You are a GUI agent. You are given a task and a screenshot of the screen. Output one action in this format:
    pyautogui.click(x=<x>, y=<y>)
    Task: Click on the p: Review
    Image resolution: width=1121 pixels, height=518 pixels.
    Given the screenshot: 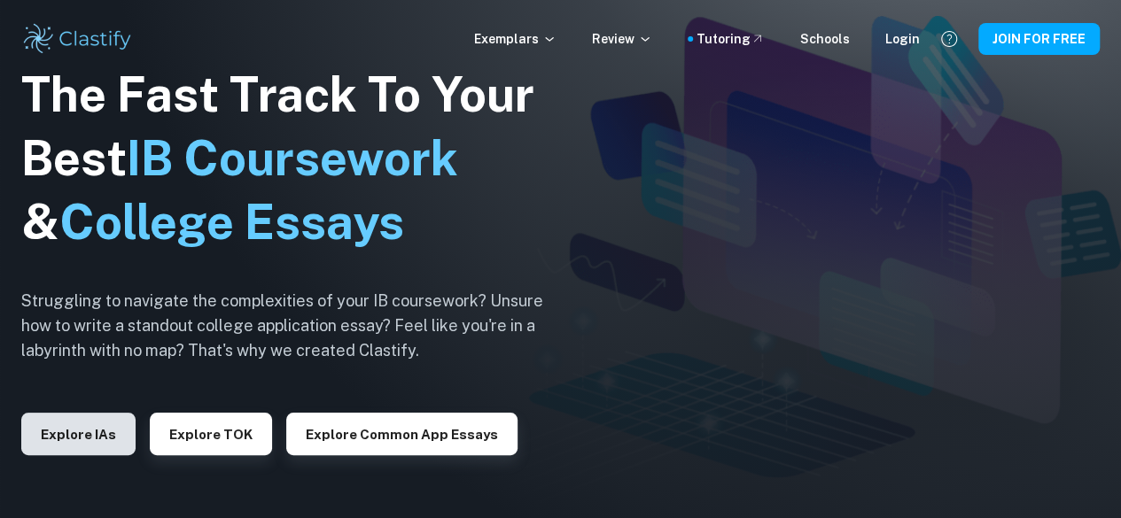 What is the action you would take?
    pyautogui.click(x=622, y=39)
    